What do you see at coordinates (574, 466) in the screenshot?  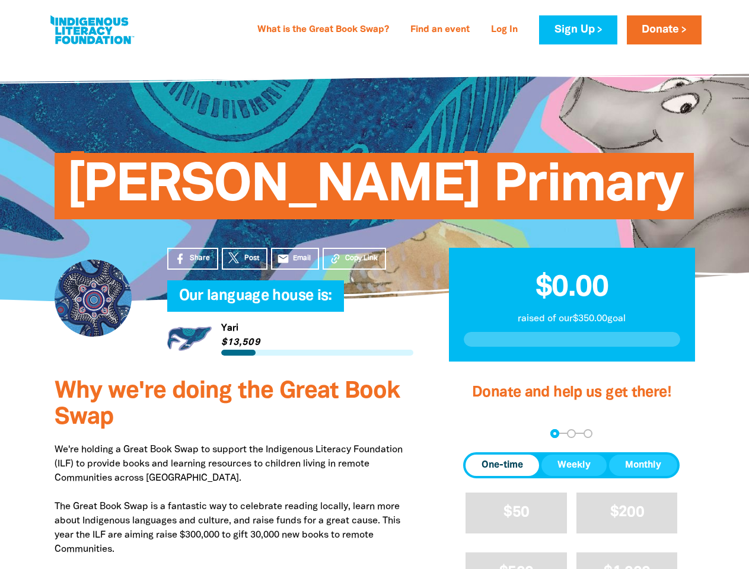 I see `span: Weekly` at bounding box center [574, 466].